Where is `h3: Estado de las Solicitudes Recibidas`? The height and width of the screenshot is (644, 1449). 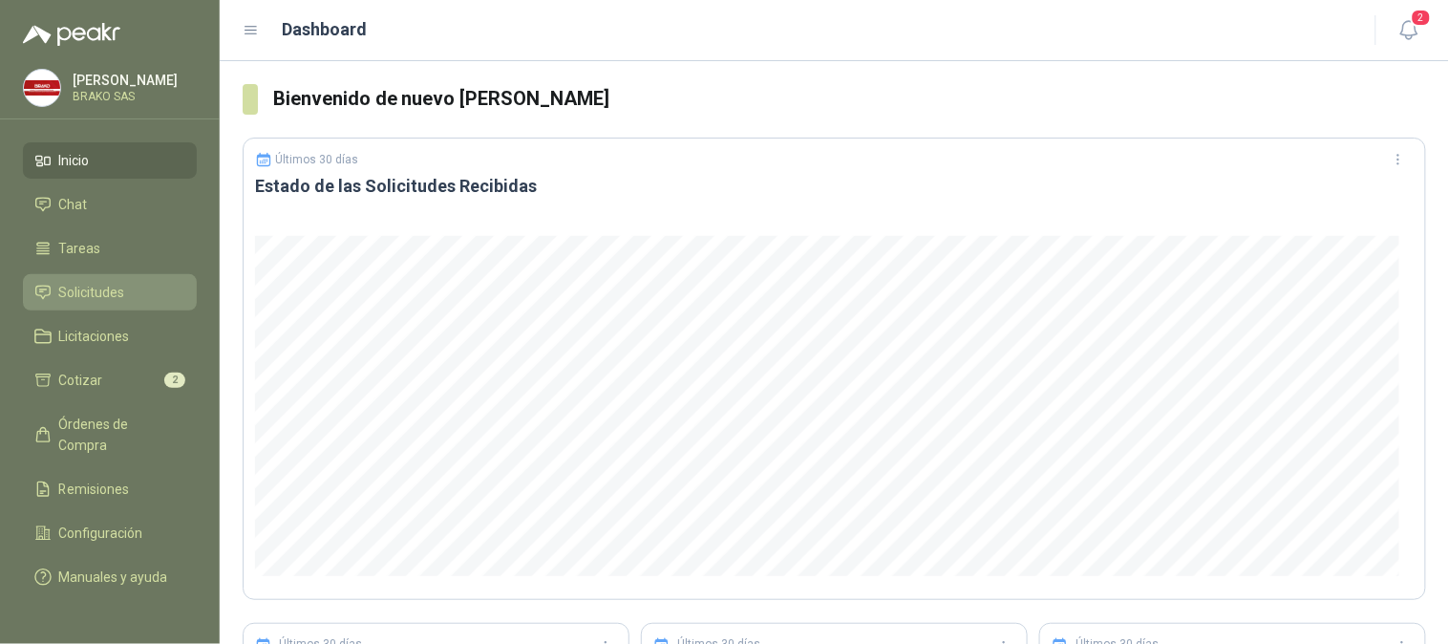 h3: Estado de las Solicitudes Recibidas is located at coordinates (834, 186).